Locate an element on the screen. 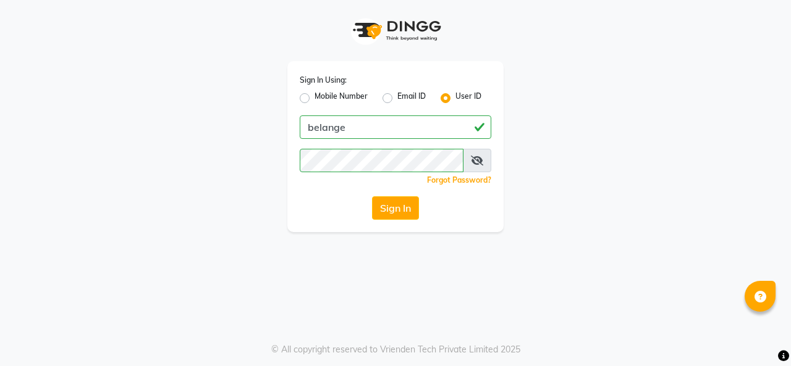 This screenshot has height=366, width=791. label: Email ID is located at coordinates (412, 98).